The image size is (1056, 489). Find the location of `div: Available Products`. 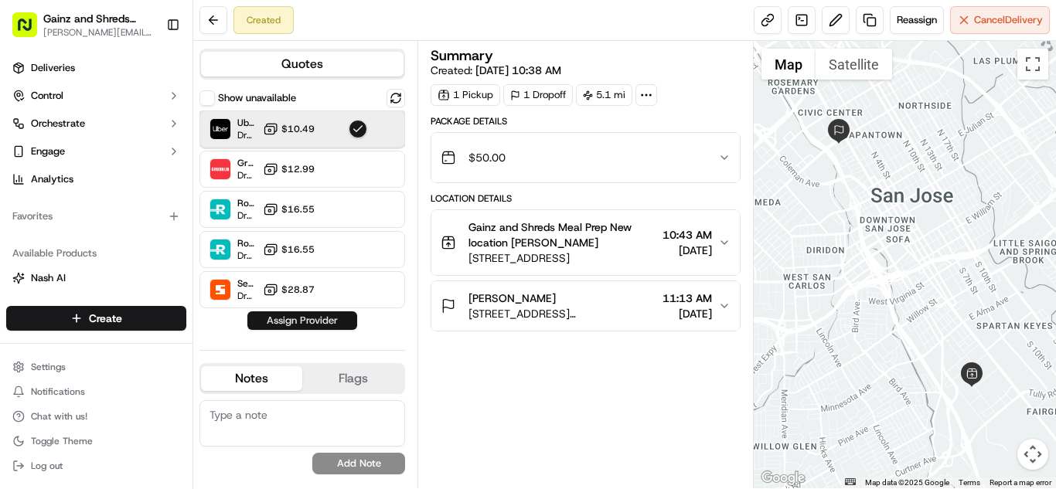

div: Available Products is located at coordinates (96, 254).